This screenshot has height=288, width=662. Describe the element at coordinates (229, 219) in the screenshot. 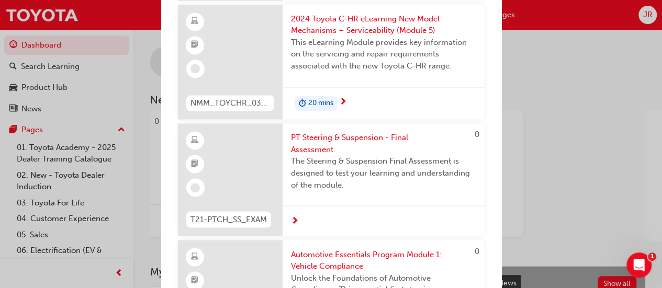

I see `span: T21-PTCH_SS_EXAM` at that location.